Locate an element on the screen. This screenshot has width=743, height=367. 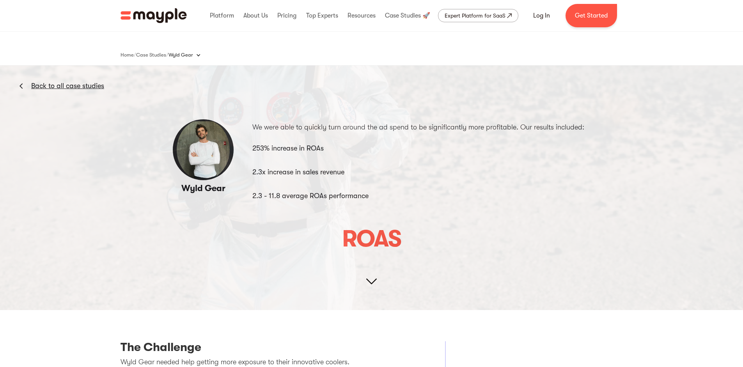
div: Home is located at coordinates (127, 55).